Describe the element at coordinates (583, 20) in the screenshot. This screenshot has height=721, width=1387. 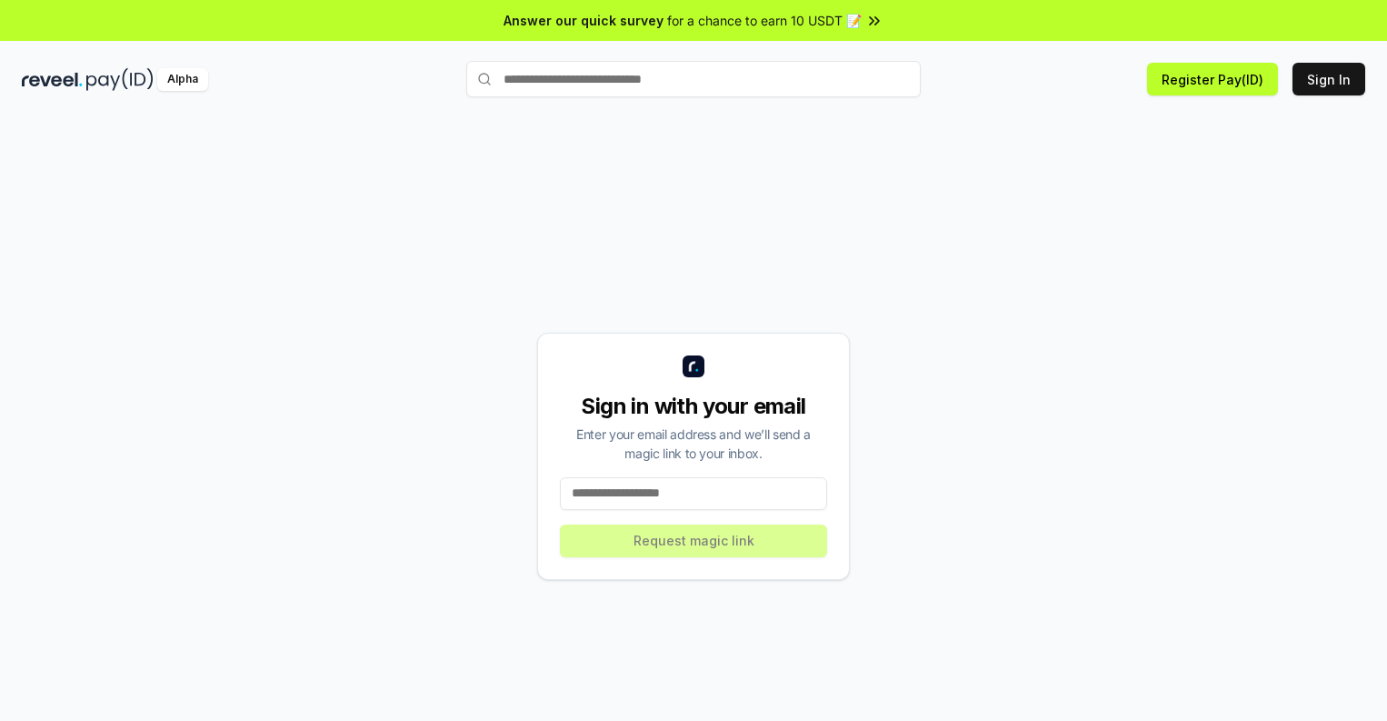
I see `span: Answer our quick survey` at that location.